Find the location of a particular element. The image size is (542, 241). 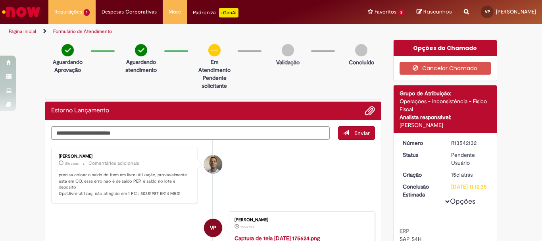

p: +GenAi is located at coordinates (228, 13).